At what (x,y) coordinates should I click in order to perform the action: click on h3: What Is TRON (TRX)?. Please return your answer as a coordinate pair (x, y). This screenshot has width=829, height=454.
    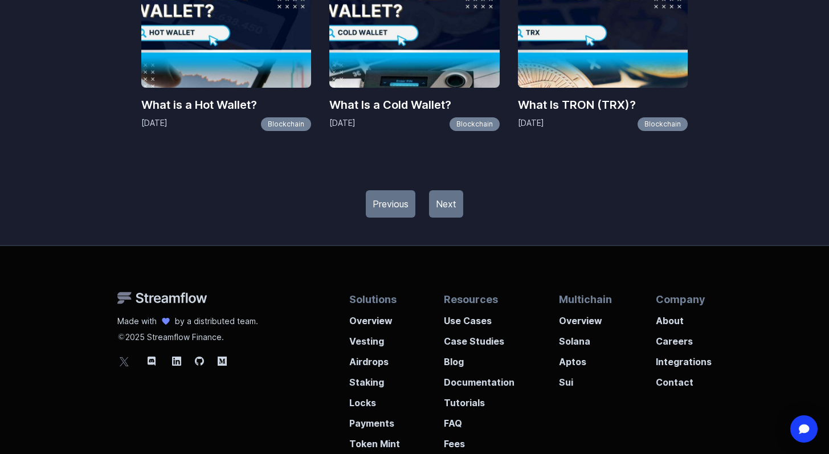
    Looking at the image, I should click on (603, 105).